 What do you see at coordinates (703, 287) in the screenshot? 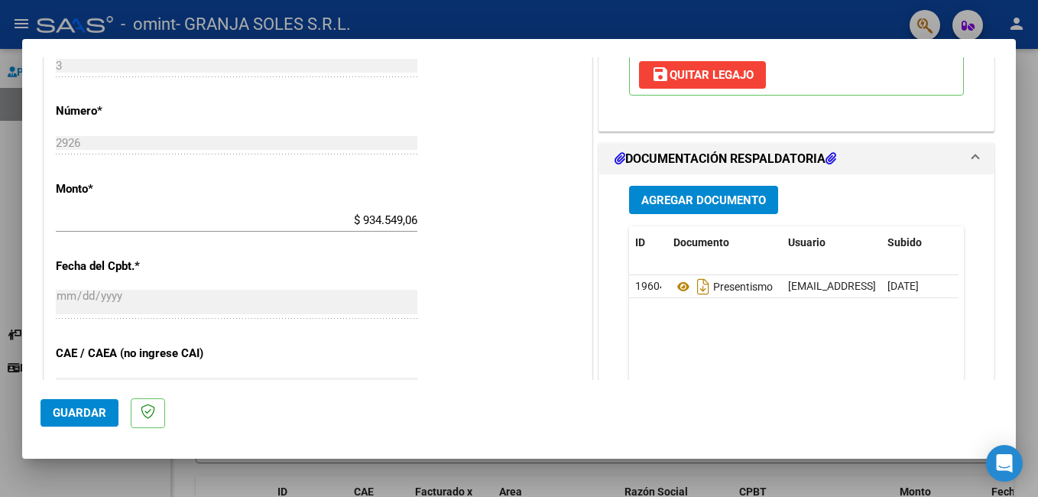
I see `i: Descargar documento` at bounding box center [703, 287].